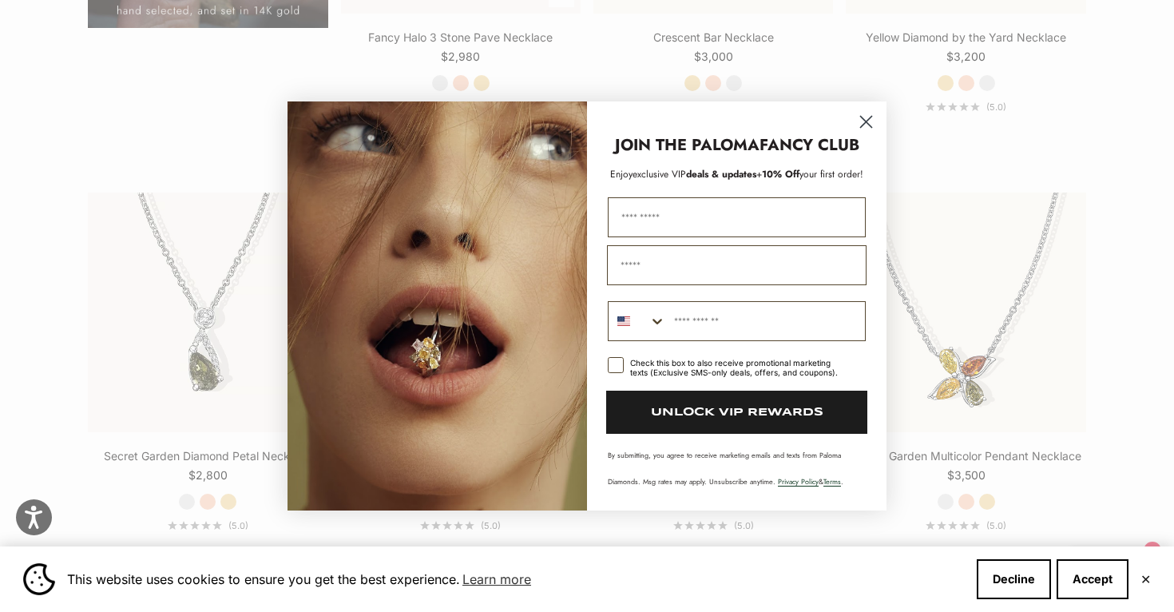 The height and width of the screenshot is (612, 1174). What do you see at coordinates (736, 468) in the screenshot?
I see `p: By submitting, you agree to receive marketing emails and texts from Paloma Diamonds. Msg rates ma...` at bounding box center [736, 468].